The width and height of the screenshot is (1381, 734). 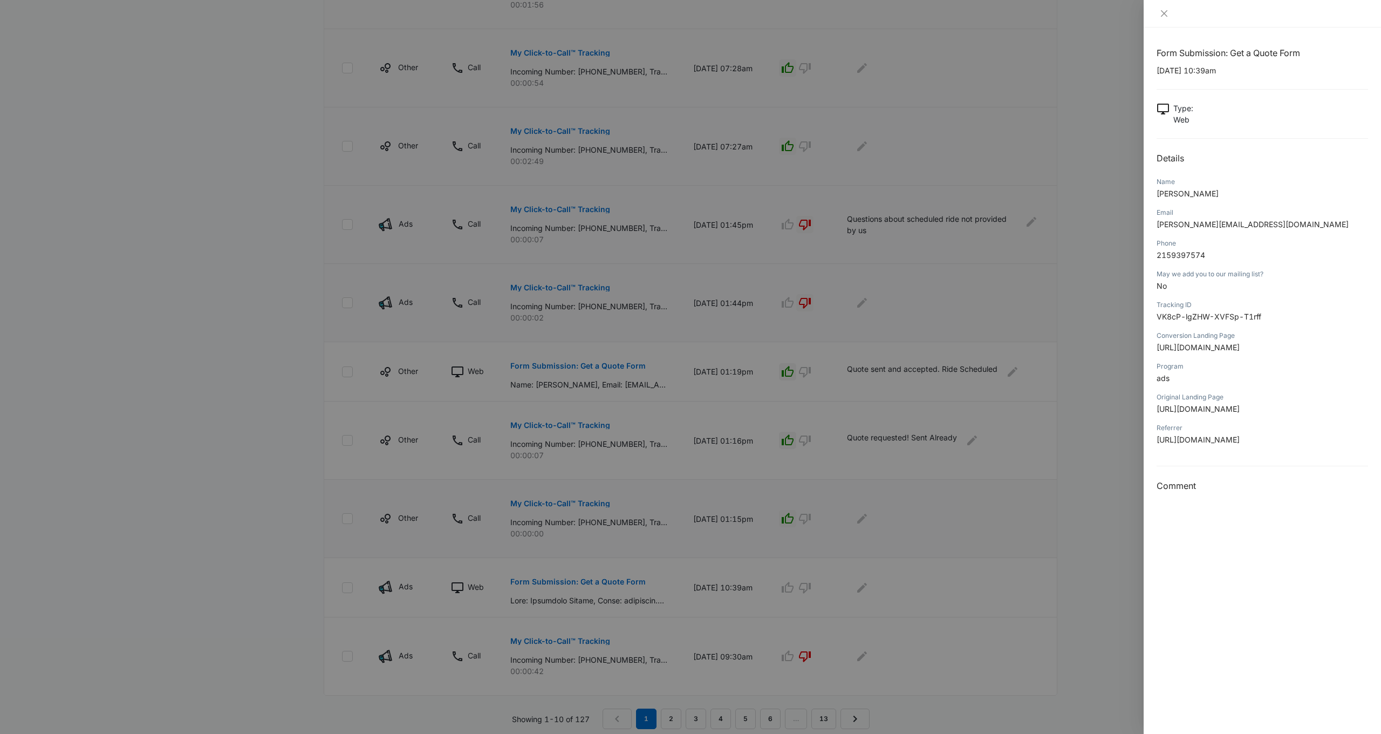 What do you see at coordinates (1262, 182) in the screenshot?
I see `div: Name` at bounding box center [1262, 182].